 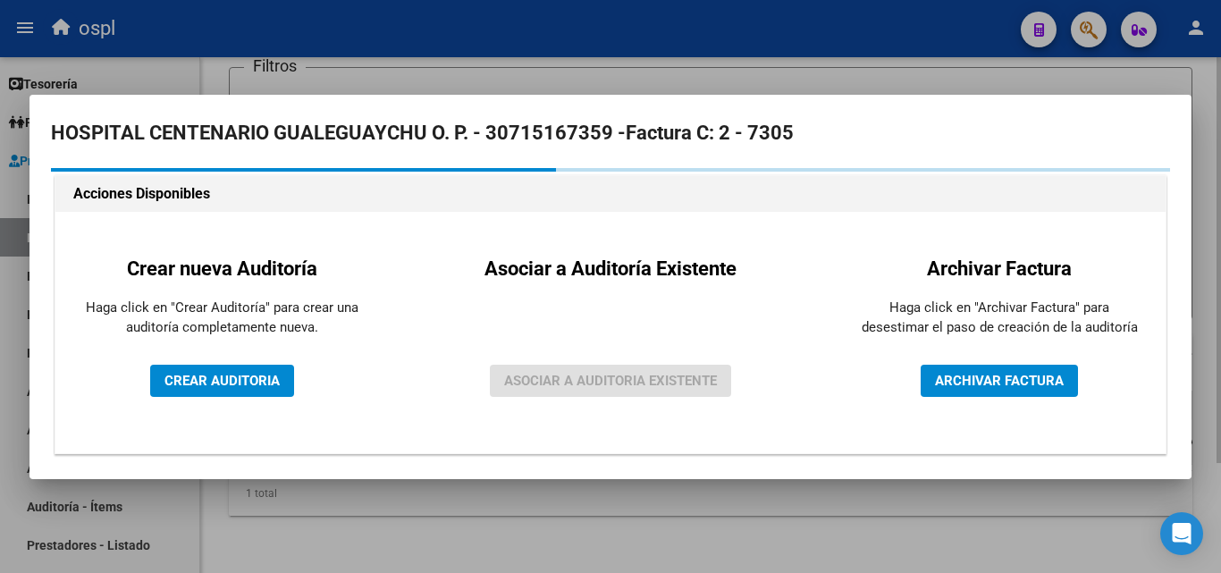 What do you see at coordinates (999, 317) in the screenshot?
I see `p: Haga click en "Archivar Factura" para desestimar el paso de creación de la auditoría` at bounding box center [999, 317].